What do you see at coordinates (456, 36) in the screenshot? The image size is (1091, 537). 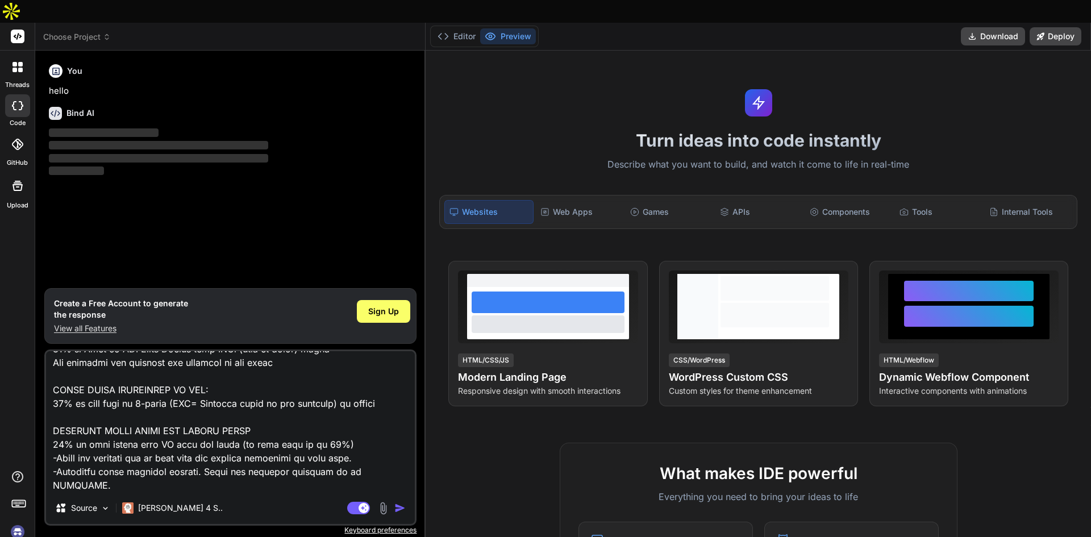 I see `button: Editor` at bounding box center [456, 36].